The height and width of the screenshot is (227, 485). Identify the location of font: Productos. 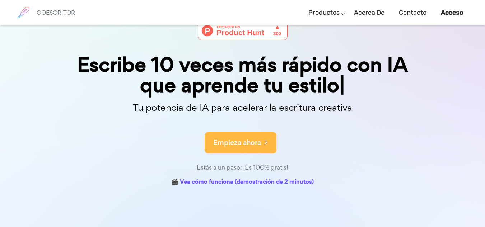
(324, 13).